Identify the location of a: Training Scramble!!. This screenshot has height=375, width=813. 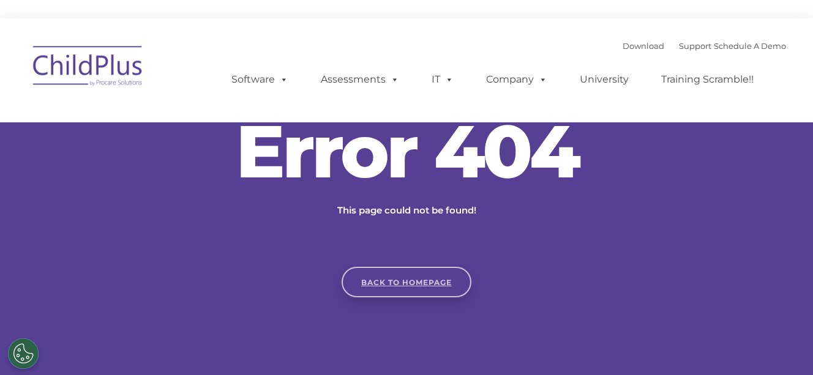
(707, 80).